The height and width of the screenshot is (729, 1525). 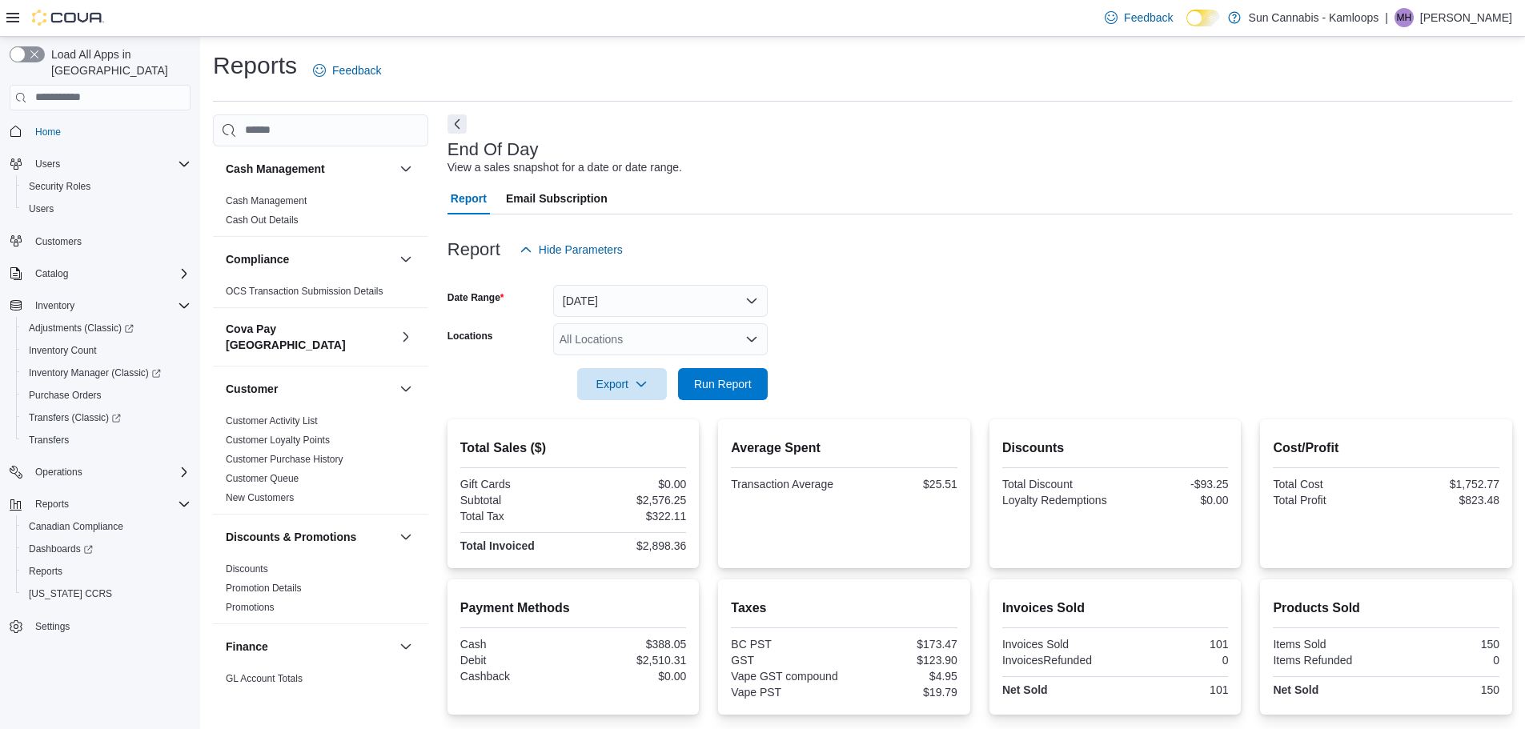 I want to click on a: Transfers, so click(x=49, y=440).